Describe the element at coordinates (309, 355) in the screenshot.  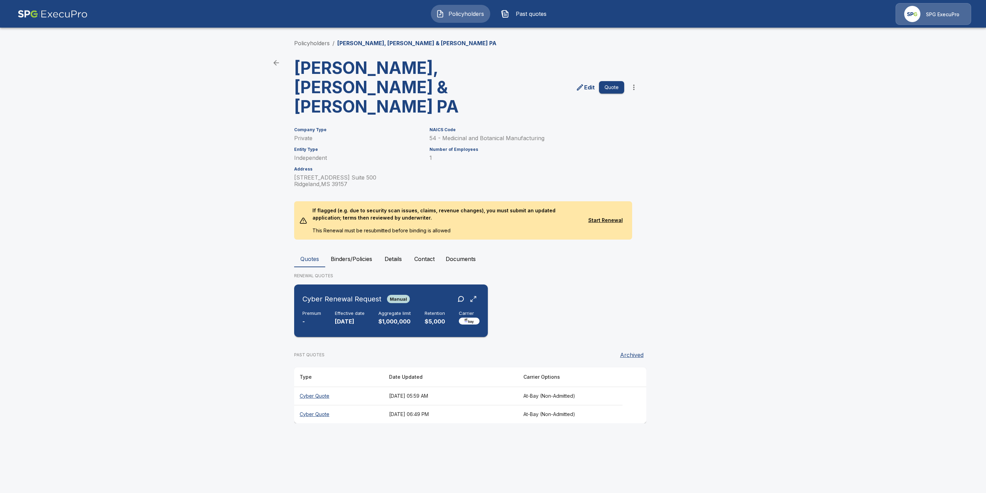
I see `p: PAST QUOTES` at that location.